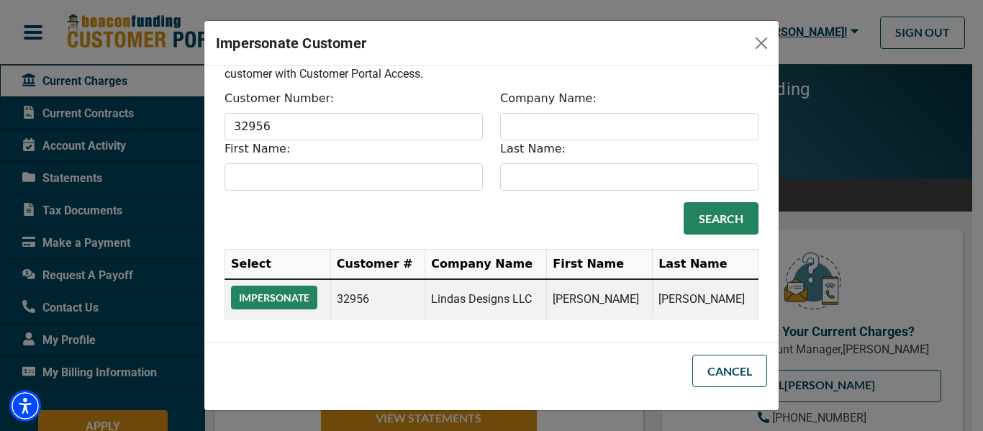 The width and height of the screenshot is (983, 431). Describe the element at coordinates (486, 265) in the screenshot. I see `th: Company Name` at that location.